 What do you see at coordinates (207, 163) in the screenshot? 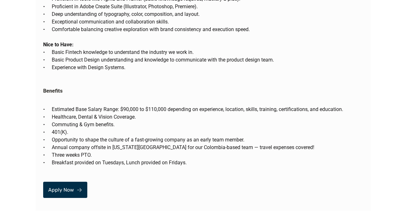
I see `p: Breakfast provided on Tuesdays, Lunch provided on Fridays.` at bounding box center [207, 163].